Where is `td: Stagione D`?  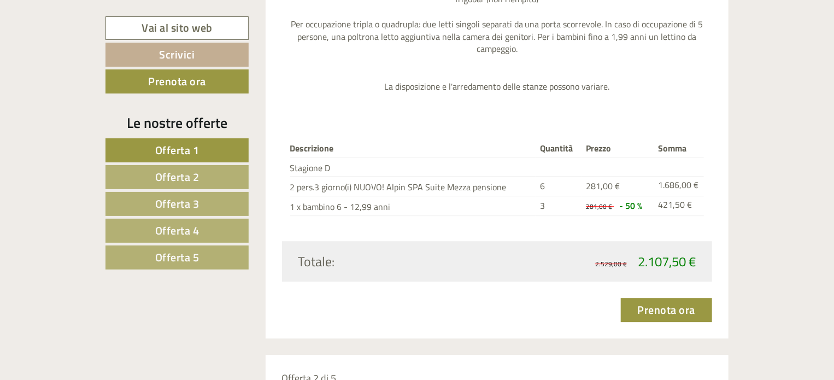
td: Stagione D is located at coordinates (413, 167).